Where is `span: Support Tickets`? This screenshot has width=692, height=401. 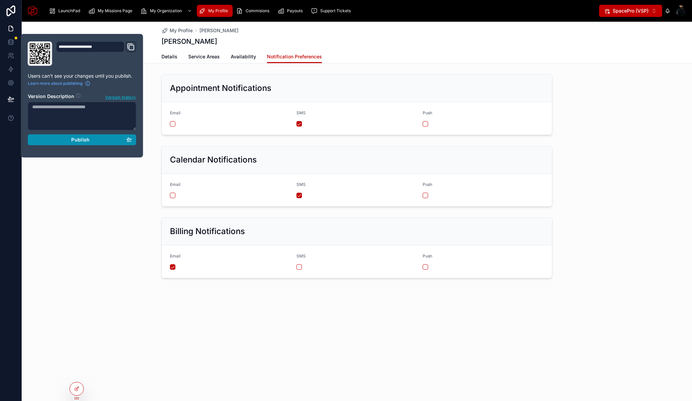
span: Support Tickets is located at coordinates (336, 11).